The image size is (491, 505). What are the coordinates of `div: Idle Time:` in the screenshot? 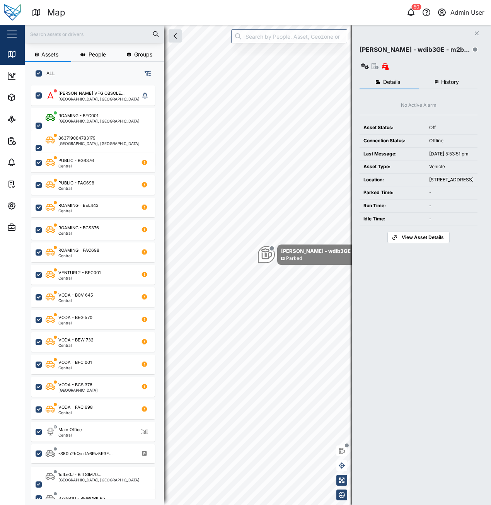 It's located at (393, 219).